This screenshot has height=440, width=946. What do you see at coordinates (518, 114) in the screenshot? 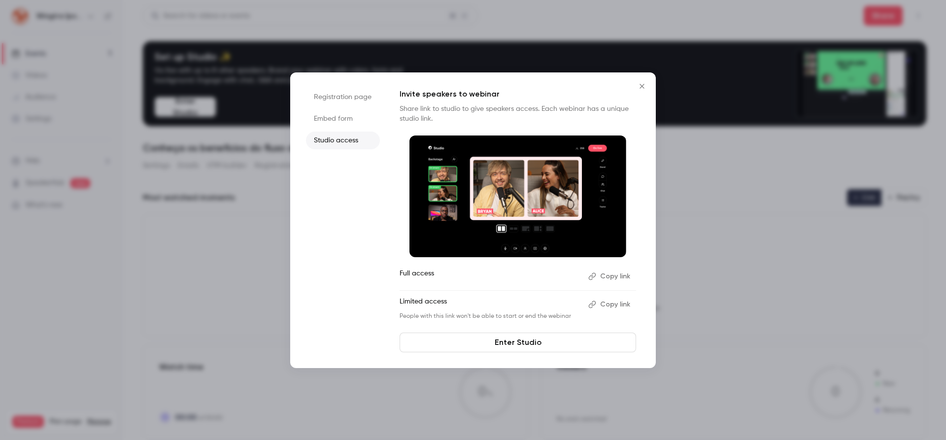
I see `p: Share link to studio to give speakers access. Each webinar has a unique studio link.` at bounding box center [518, 114].